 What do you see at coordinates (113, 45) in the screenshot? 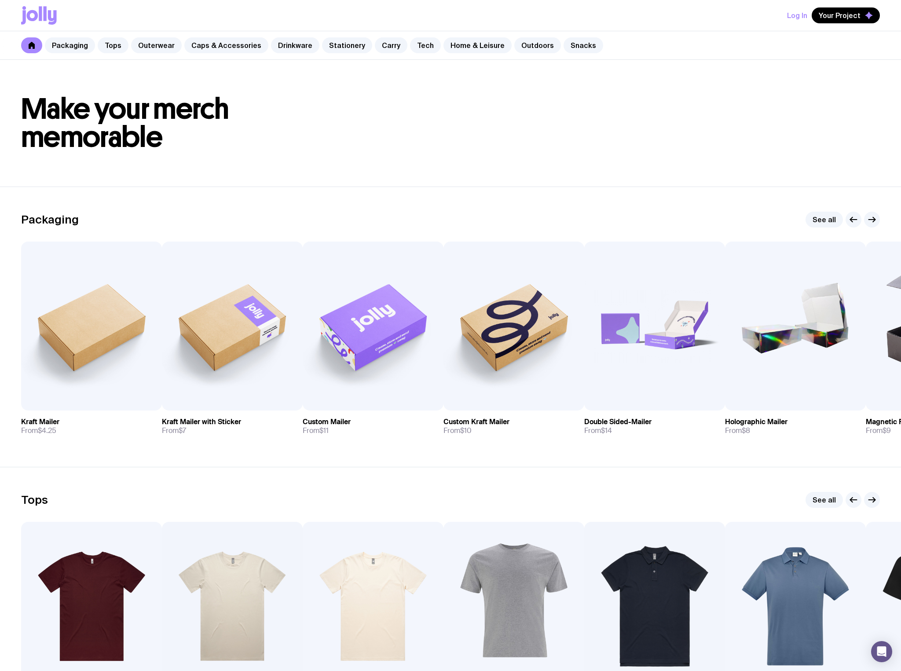
I see `a: Tops` at bounding box center [113, 45].